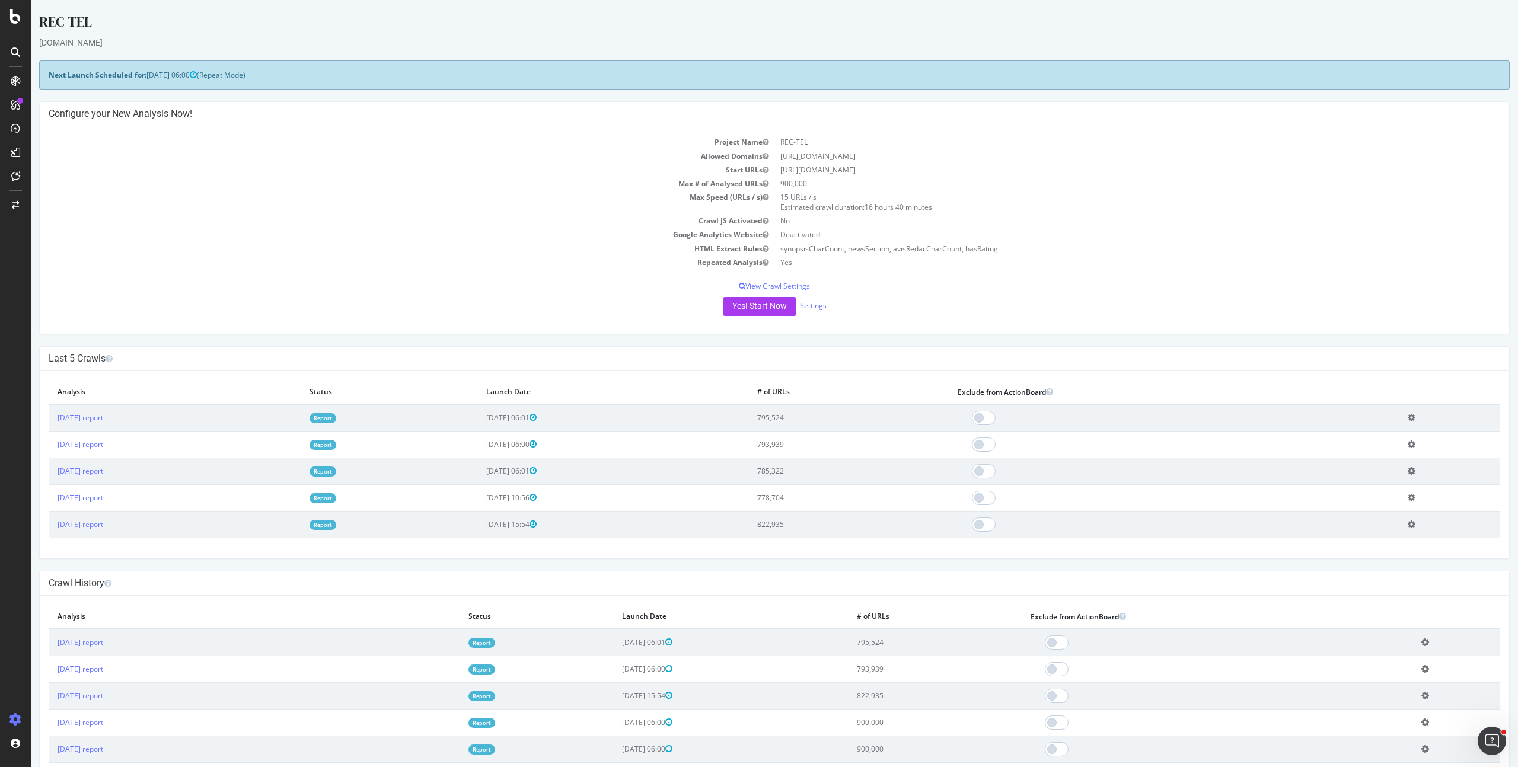  Describe the element at coordinates (381, 142) in the screenshot. I see `td: Project Name` at that location.